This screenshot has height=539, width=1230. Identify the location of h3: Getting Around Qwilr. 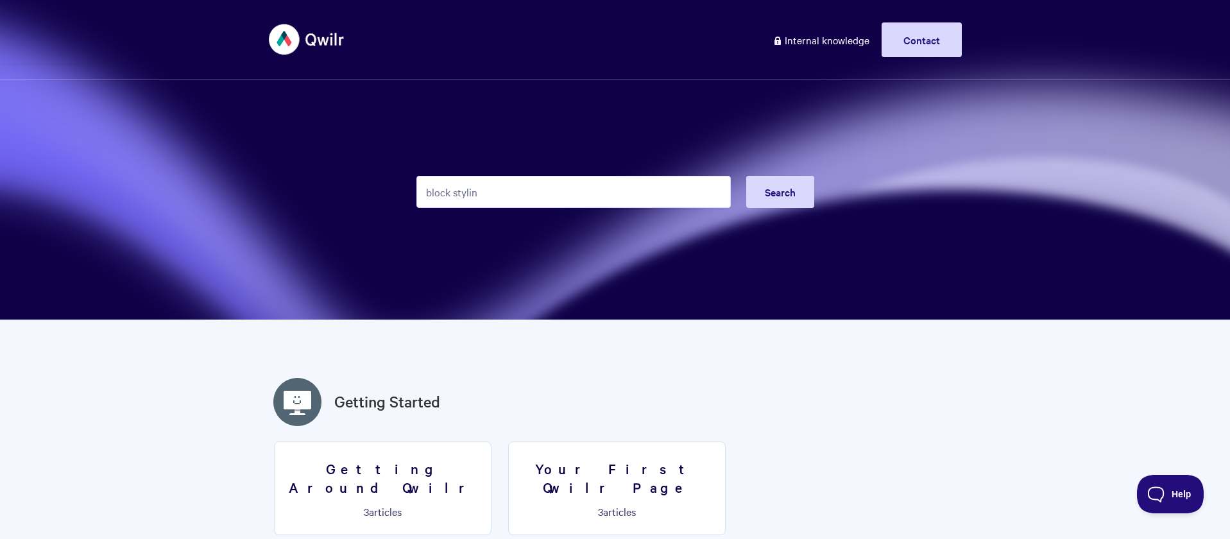
(383, 478).